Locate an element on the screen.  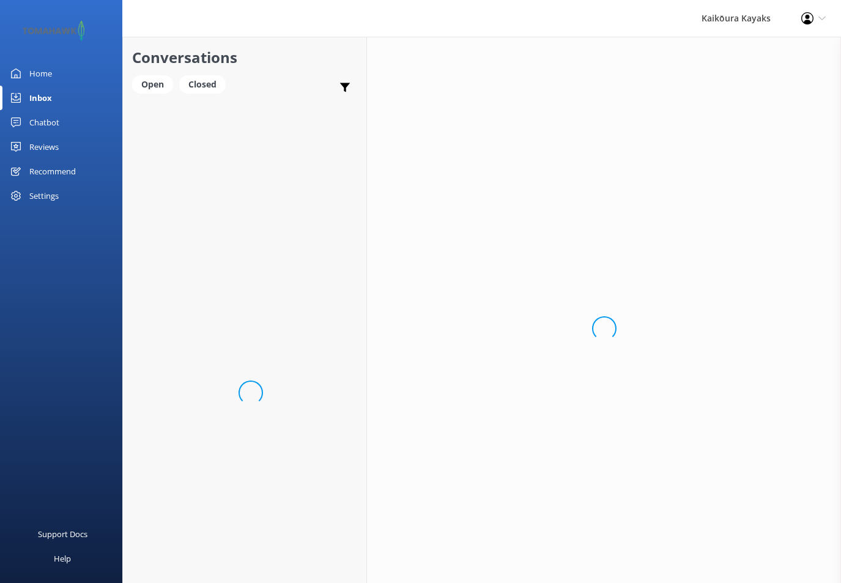
img: 2-1647550015.png is located at coordinates (53, 31).